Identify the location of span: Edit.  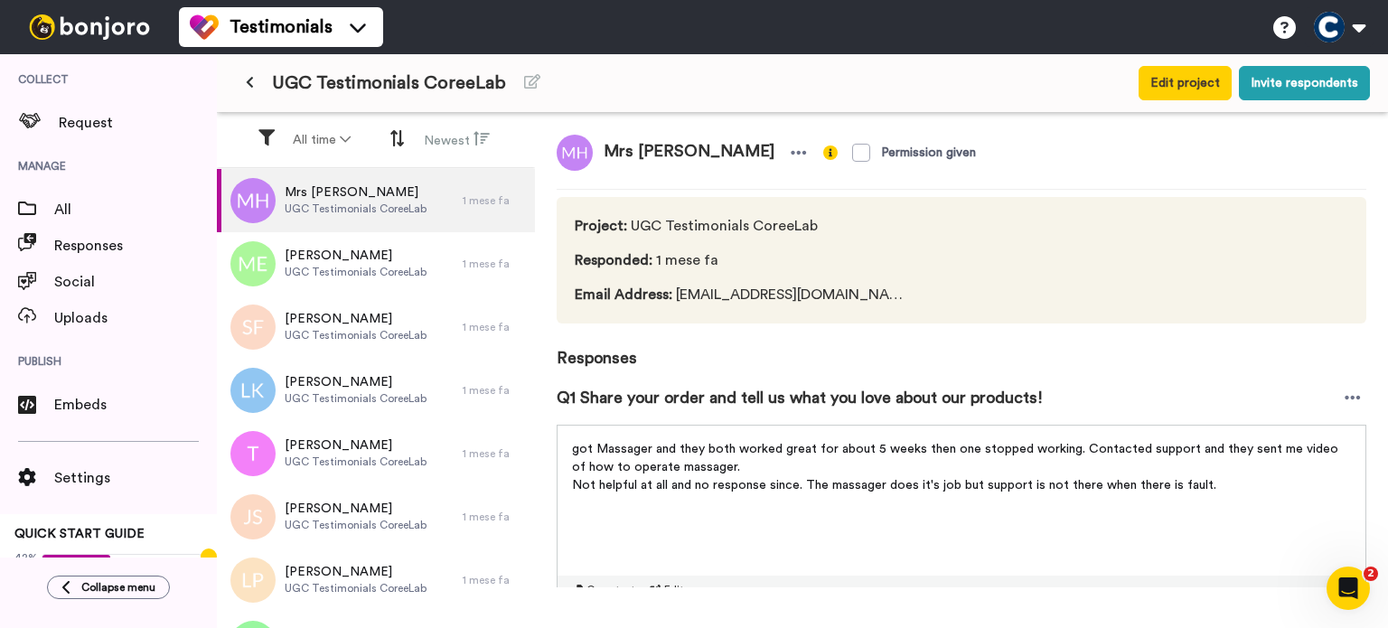
(674, 590).